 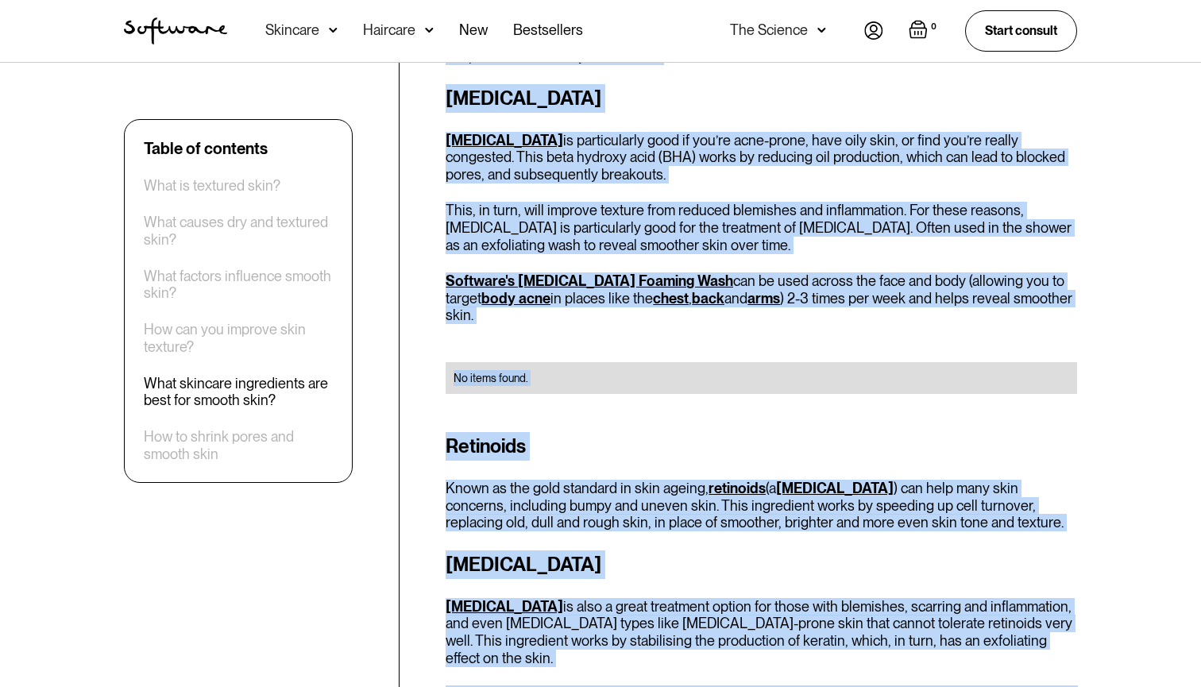 What do you see at coordinates (206, 149) in the screenshot?
I see `div: Table of contents` at bounding box center [206, 149].